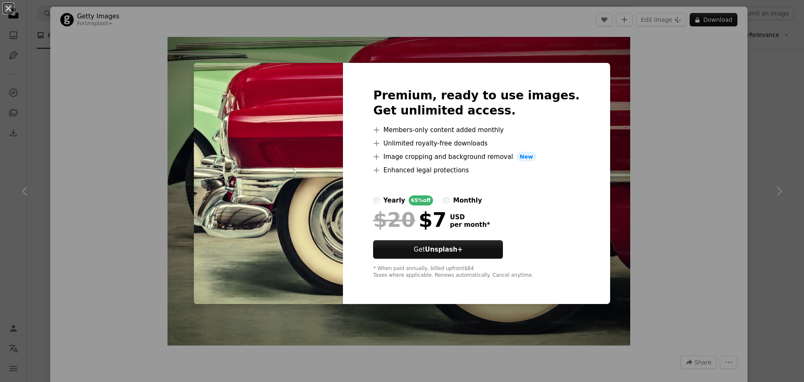 The width and height of the screenshot is (804, 382). Describe the element at coordinates (476, 272) in the screenshot. I see `div: * When paid annually, billed upfront $84 Taxes where applicable. Renews automatically. Cancel any...` at that location.